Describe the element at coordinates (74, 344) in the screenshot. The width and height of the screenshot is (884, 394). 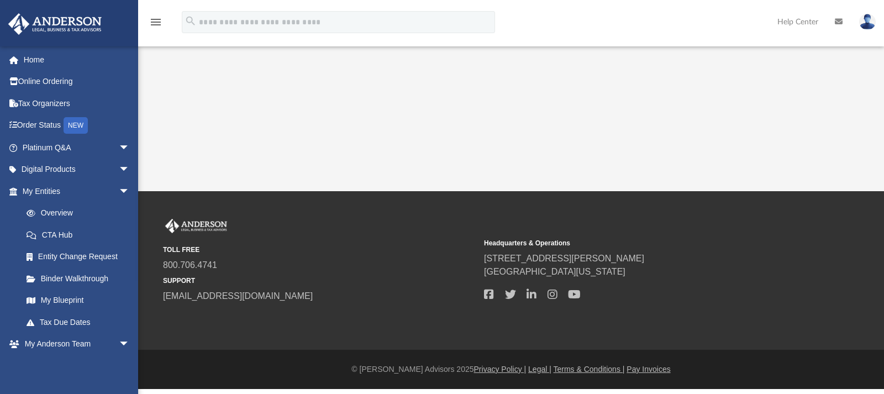
I see `a: My Anderson Teamarrow_drop_down` at that location.